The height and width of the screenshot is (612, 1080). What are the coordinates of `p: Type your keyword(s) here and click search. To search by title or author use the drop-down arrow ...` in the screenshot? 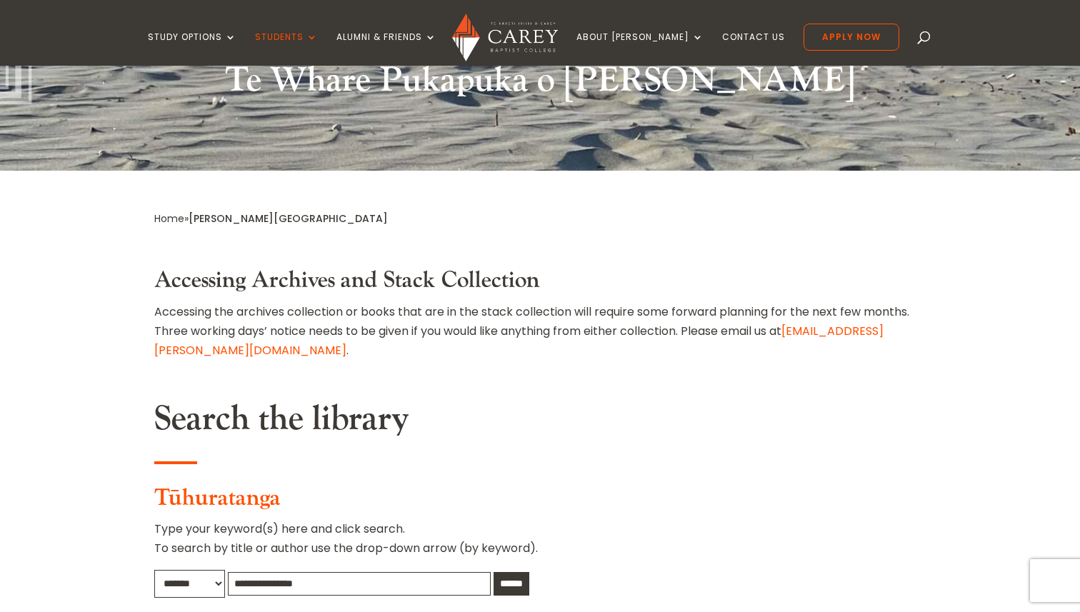 It's located at (540, 544).